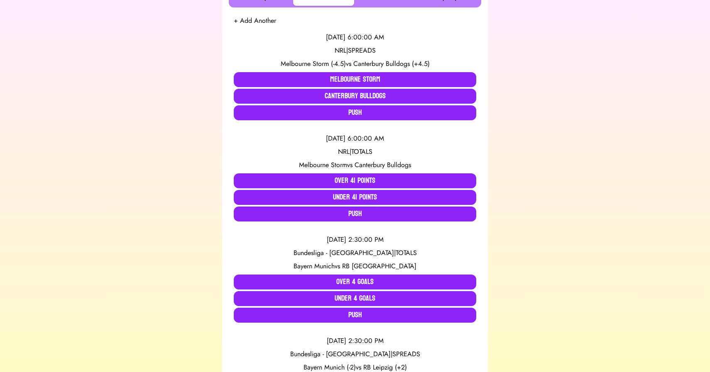 The width and height of the screenshot is (710, 372). Describe the element at coordinates (313, 64) in the screenshot. I see `span: Melbourne Storm (-4.5)` at that location.